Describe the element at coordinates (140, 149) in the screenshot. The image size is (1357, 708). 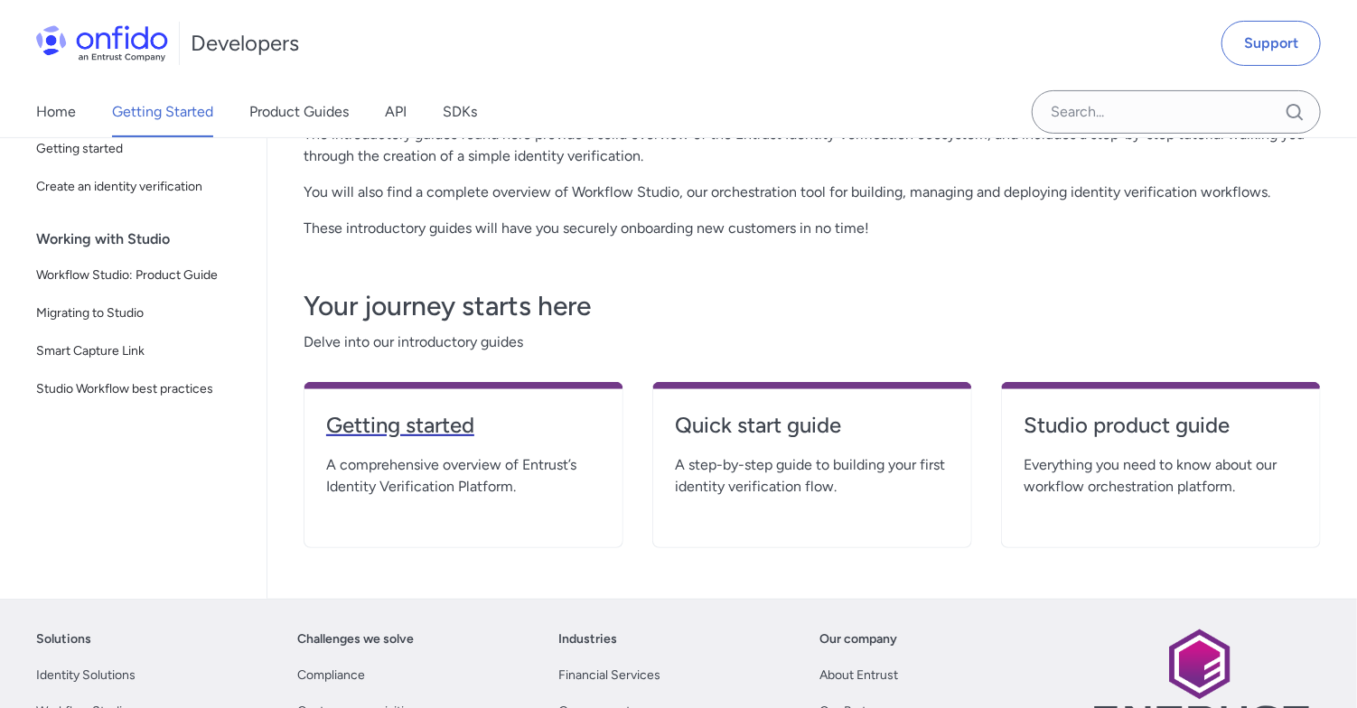
I see `span: Getting started` at that location.